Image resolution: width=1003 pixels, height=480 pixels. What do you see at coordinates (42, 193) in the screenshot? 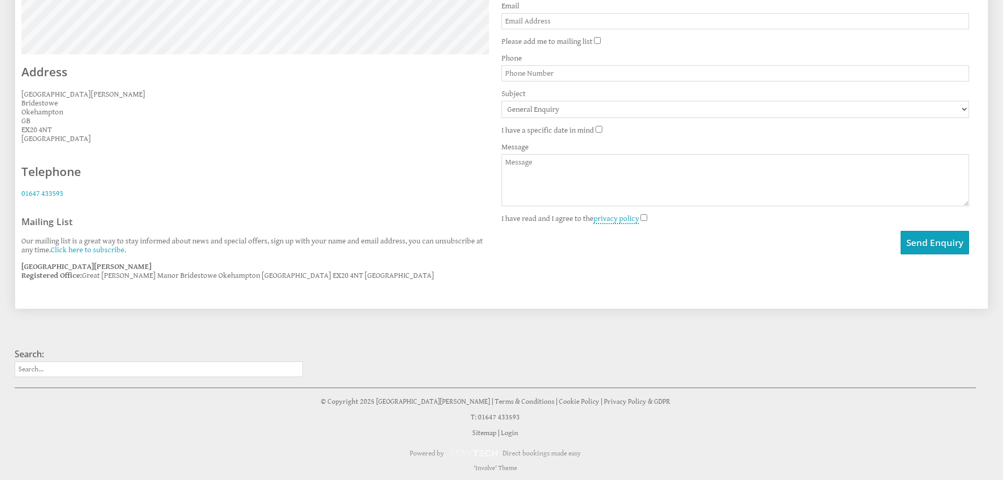
I see `a: 01647 433593` at bounding box center [42, 193].